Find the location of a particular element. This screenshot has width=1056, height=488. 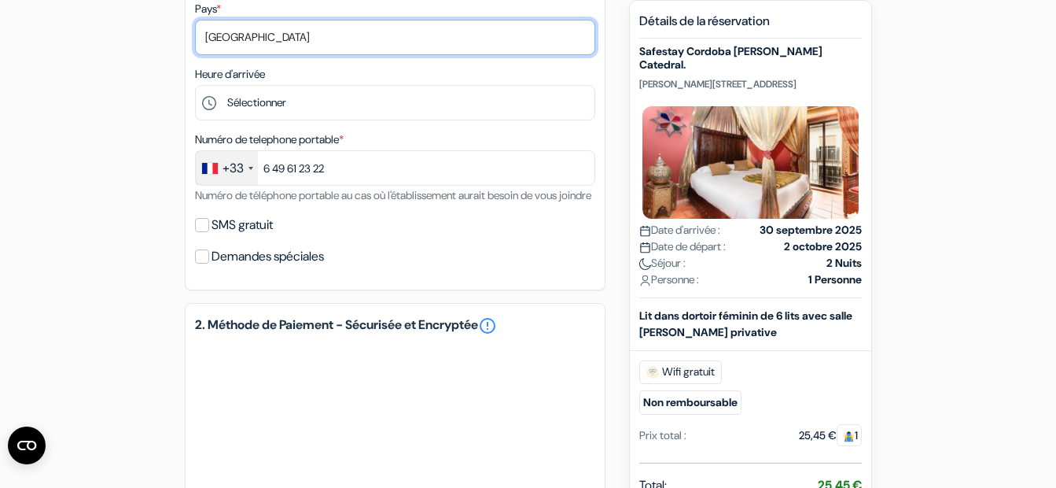

strong: 1 Personne is located at coordinates (835, 279).